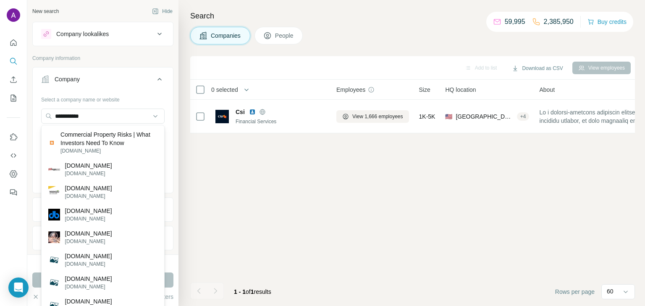  What do you see at coordinates (13, 61) in the screenshot?
I see `button: Search` at bounding box center [13, 61].